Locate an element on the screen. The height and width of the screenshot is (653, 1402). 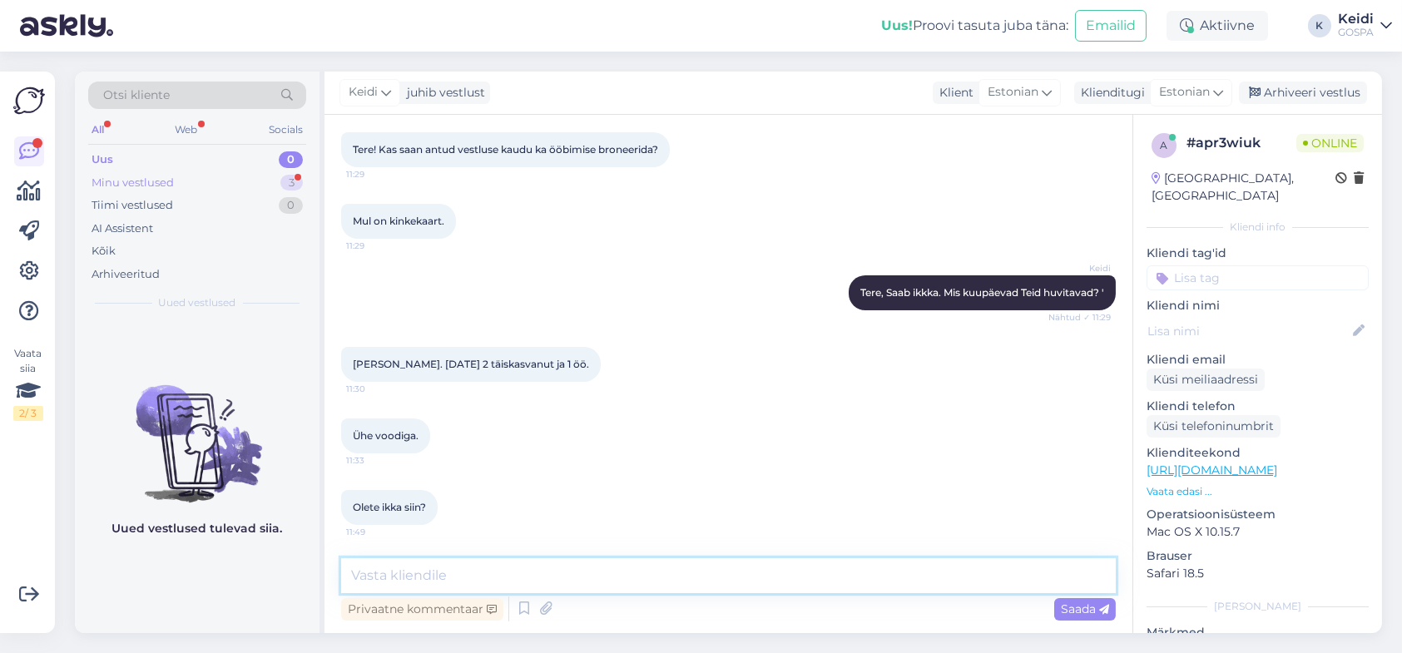
div: Vaata siia is located at coordinates (28, 383).